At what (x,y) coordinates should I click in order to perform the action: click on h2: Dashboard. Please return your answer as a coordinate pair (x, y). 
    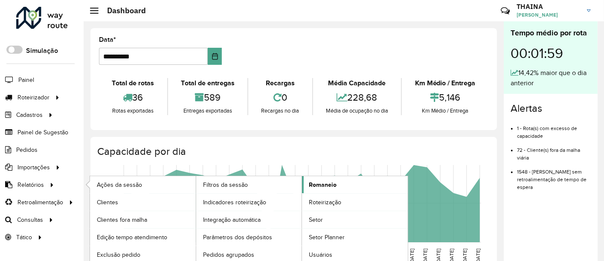
    Looking at the image, I should click on (122, 11).